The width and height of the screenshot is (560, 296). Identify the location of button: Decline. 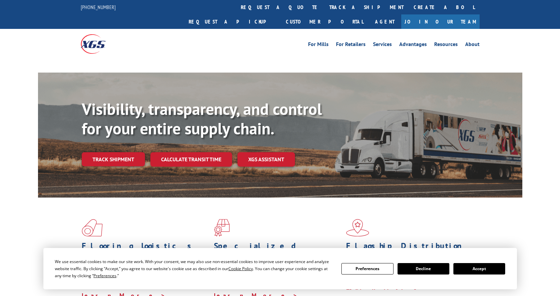
(424, 269).